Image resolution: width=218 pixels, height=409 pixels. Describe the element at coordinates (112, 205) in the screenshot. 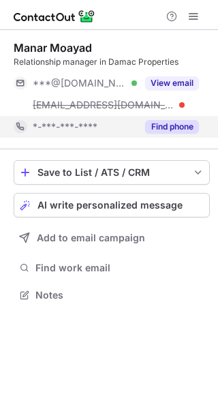

I see `button: AI write personalized message` at that location.